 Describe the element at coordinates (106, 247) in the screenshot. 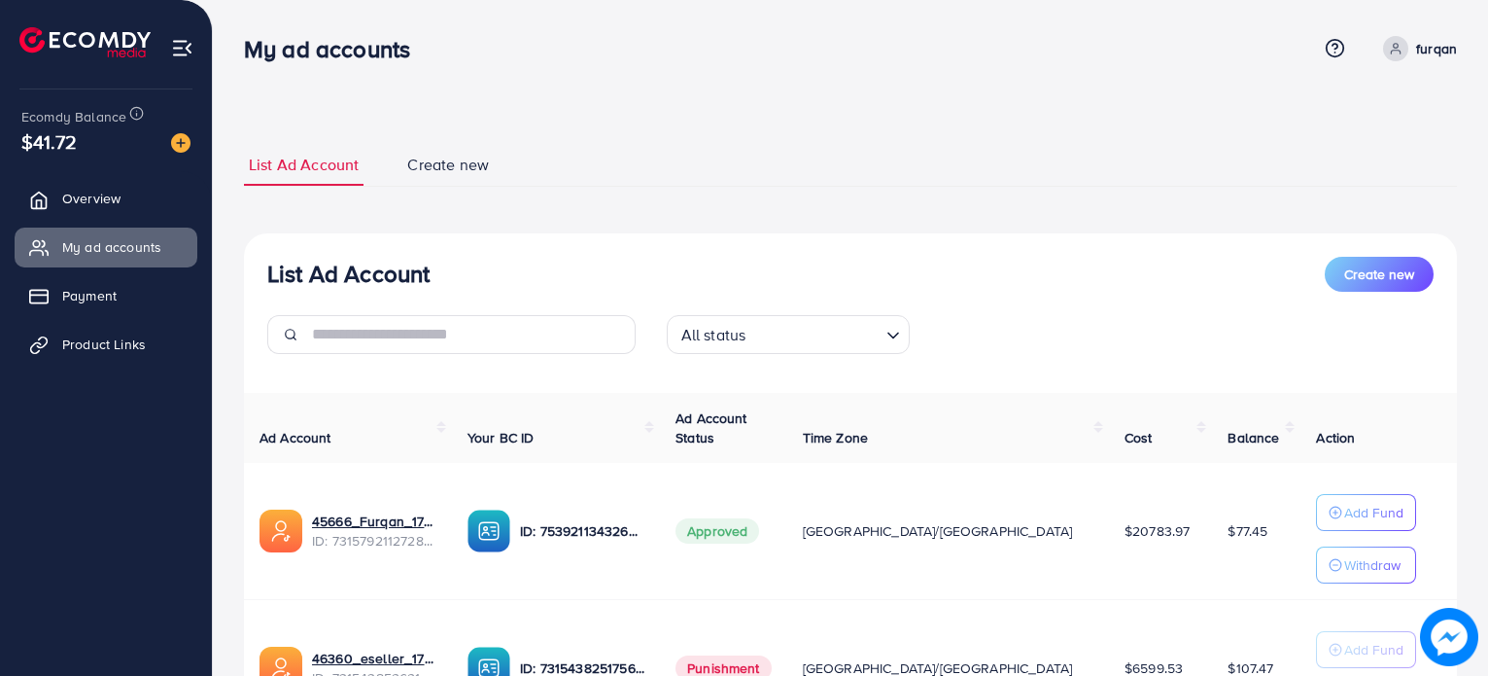

I see `a: My ad accounts` at that location.